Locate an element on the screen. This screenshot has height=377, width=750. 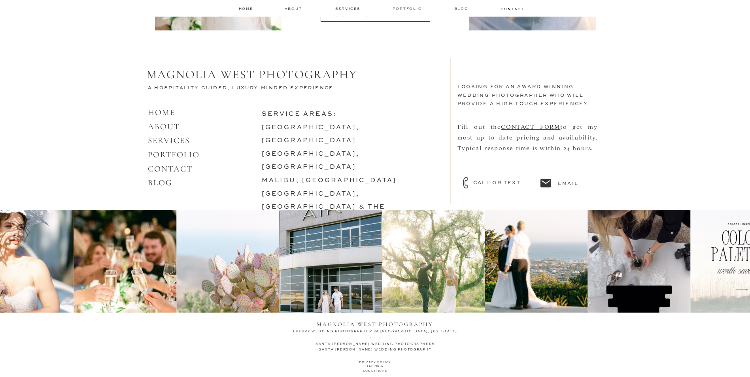
img: 1️⃣ Instagram and Pinterest don’t come with price tags. Use them for inspiration, not expectation... is located at coordinates (639, 261).